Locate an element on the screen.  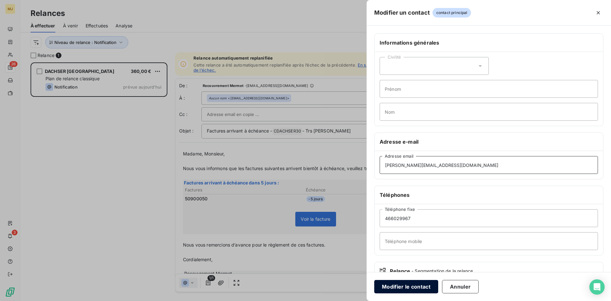
h6: Adresse e-mail is located at coordinates (489, 142).